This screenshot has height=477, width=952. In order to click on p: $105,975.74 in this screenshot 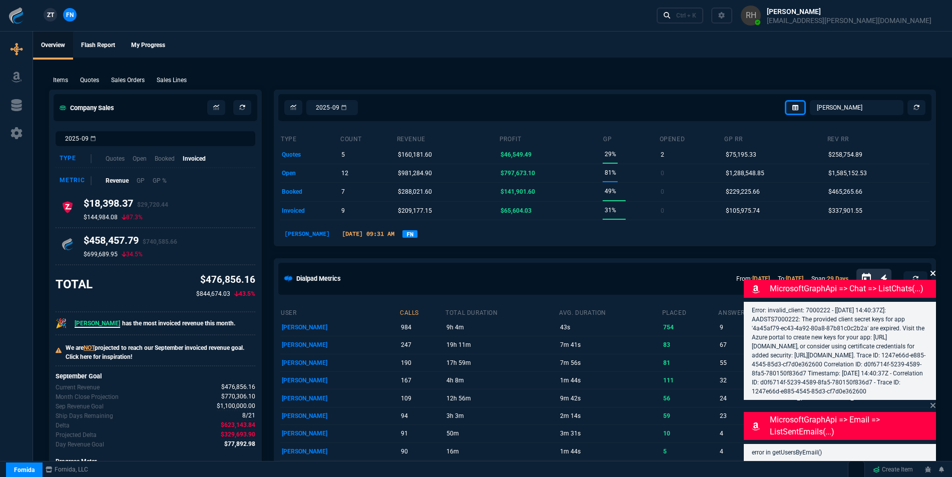, I will do `click(742, 211)`.